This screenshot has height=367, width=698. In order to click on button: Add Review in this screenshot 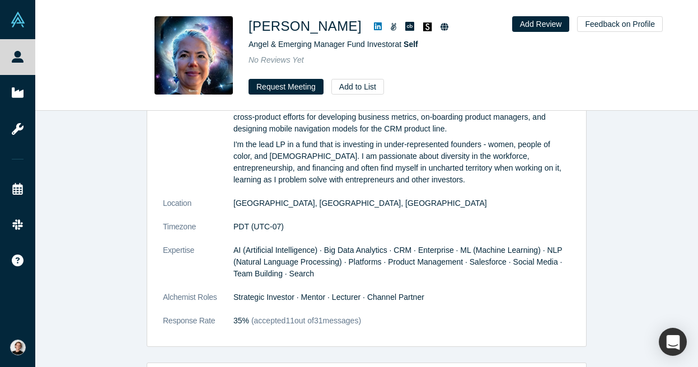, I will do `click(541, 24)`.